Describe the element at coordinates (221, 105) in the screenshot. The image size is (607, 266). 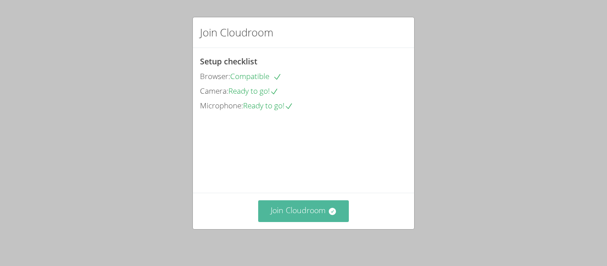
I see `span: Microphone:` at that location.